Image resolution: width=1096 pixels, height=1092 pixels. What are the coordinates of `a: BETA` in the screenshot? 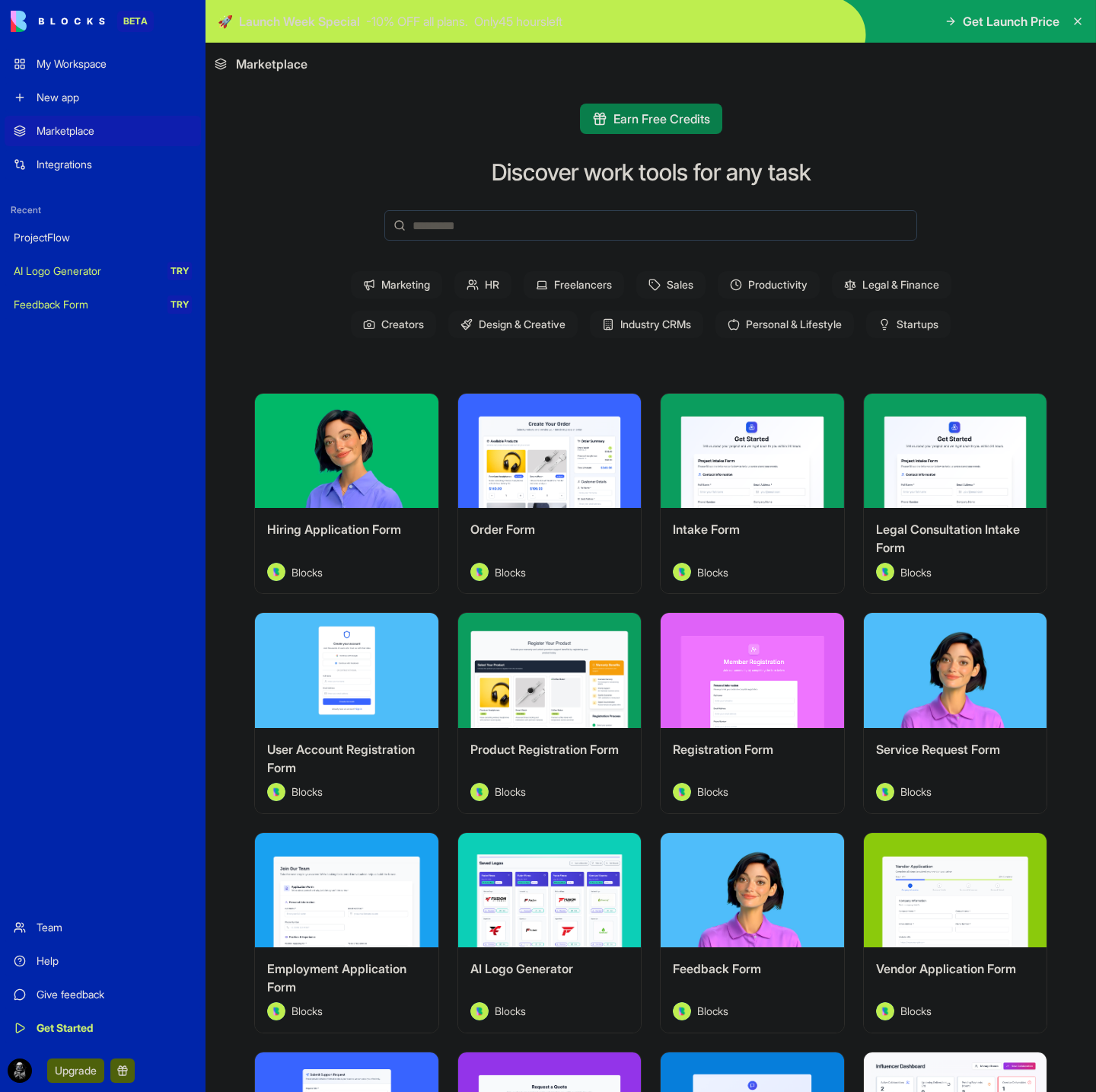 It's located at (82, 21).